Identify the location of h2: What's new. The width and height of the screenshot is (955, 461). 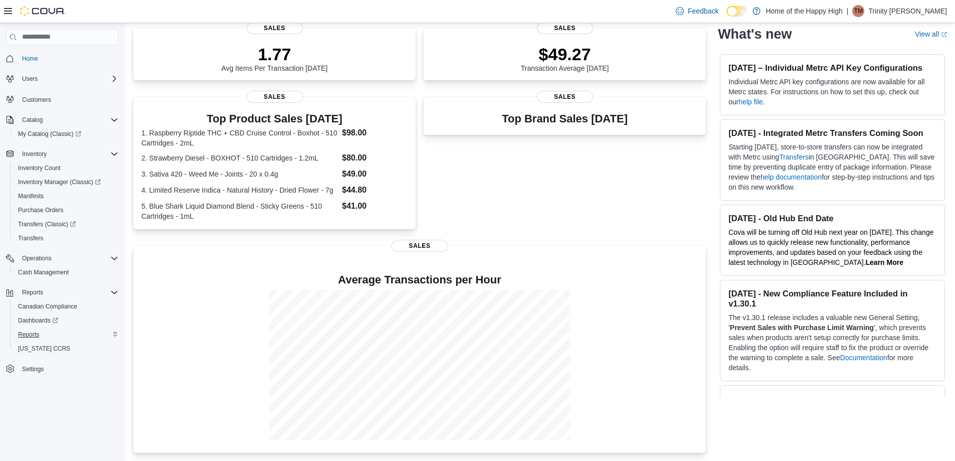
(755, 34).